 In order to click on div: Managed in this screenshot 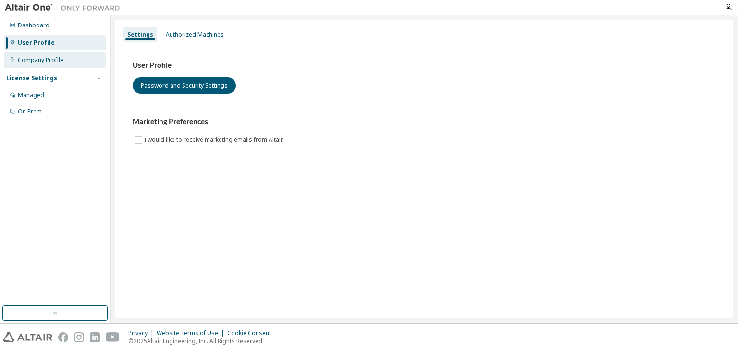, I will do `click(31, 95)`.